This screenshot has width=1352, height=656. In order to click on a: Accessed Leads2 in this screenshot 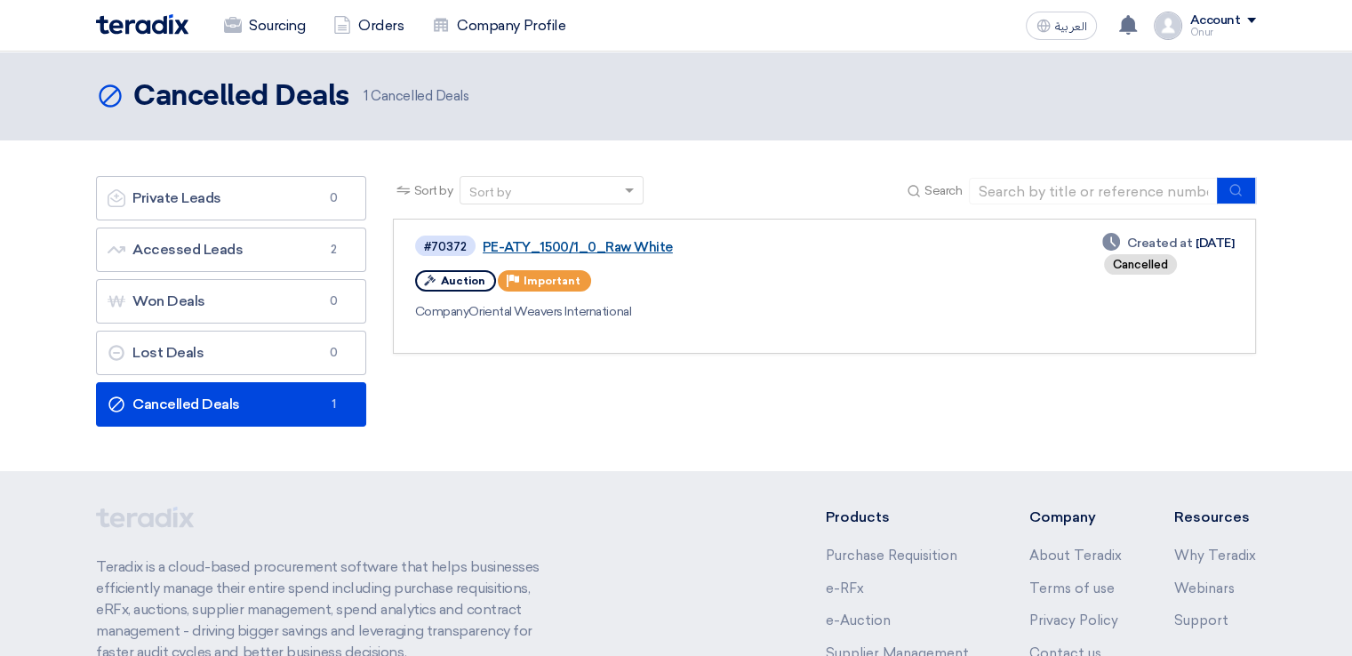, I will do `click(231, 250)`.